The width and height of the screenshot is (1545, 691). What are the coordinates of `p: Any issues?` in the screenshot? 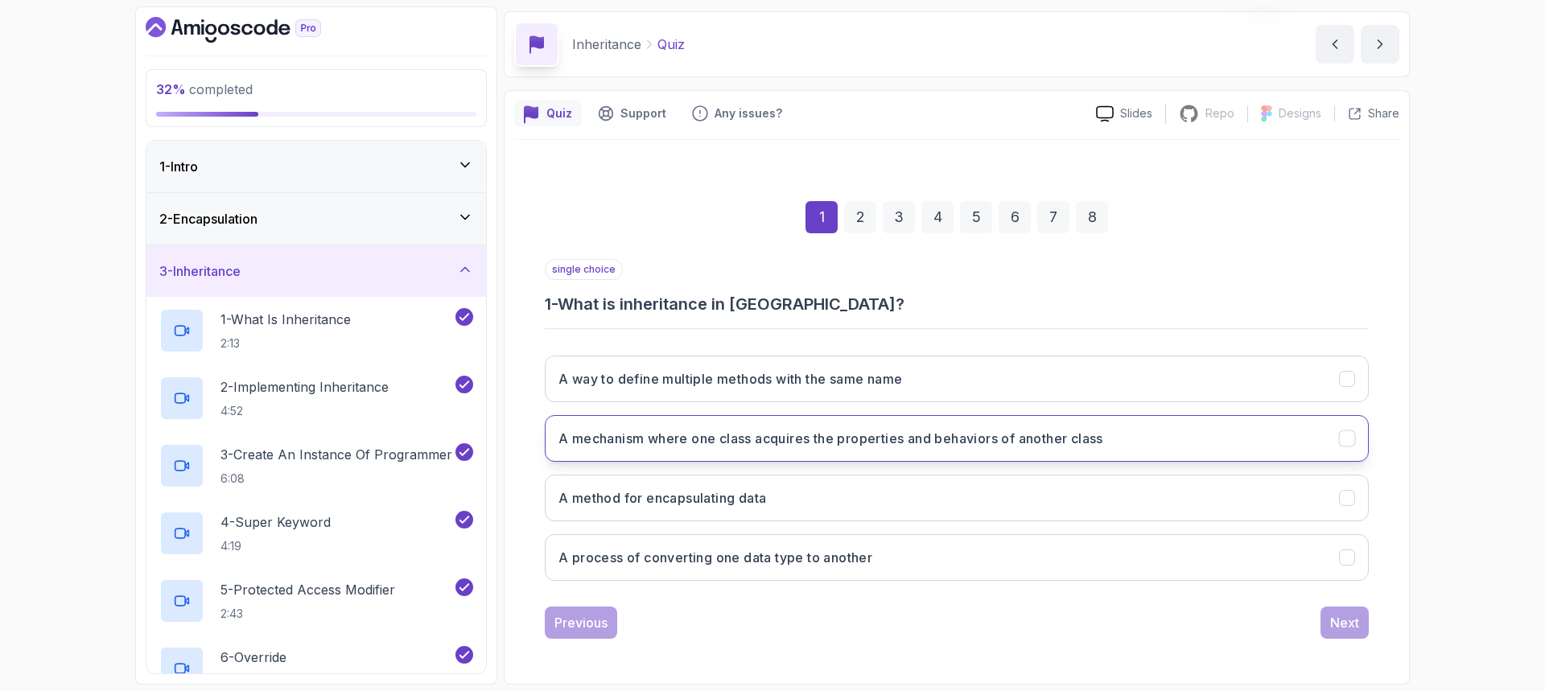 It's located at (748, 113).